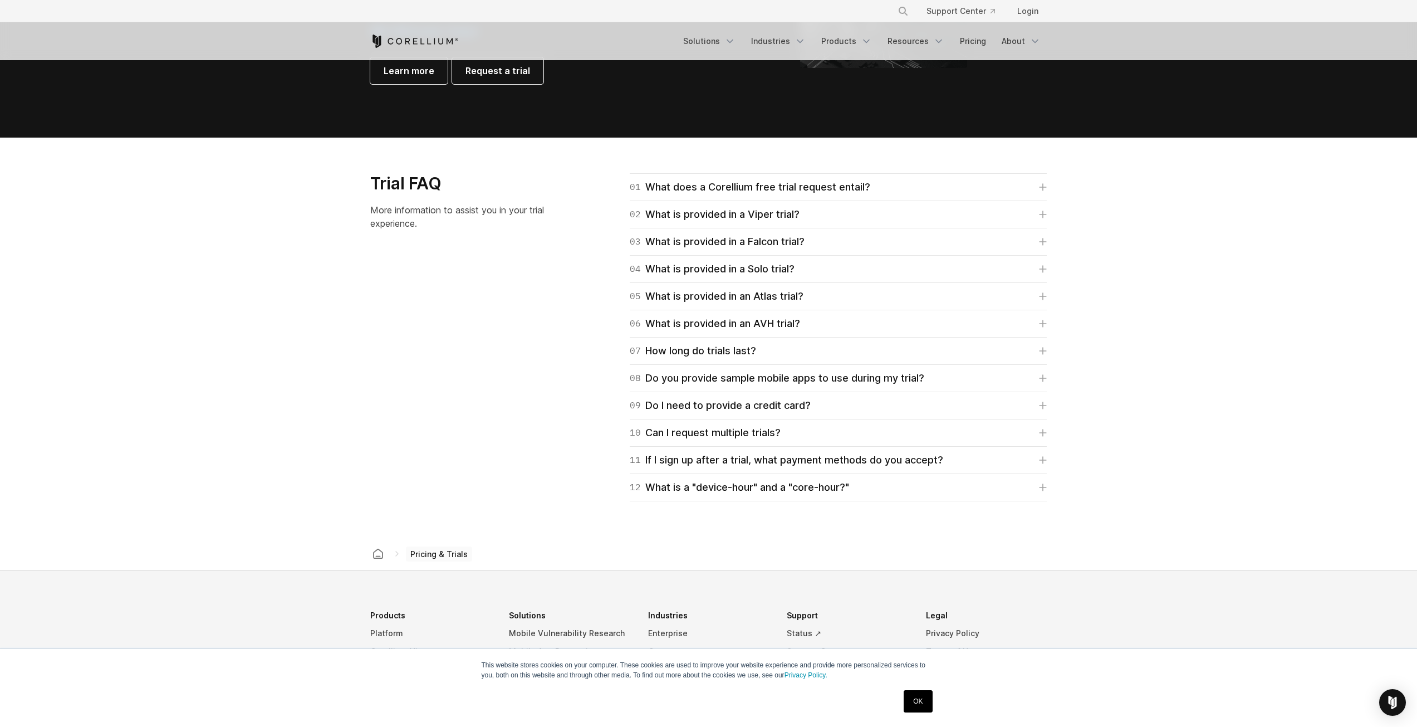 This screenshot has height=727, width=1417. Describe the element at coordinates (693, 351) in the screenshot. I see `div: How long do trials last?` at that location.